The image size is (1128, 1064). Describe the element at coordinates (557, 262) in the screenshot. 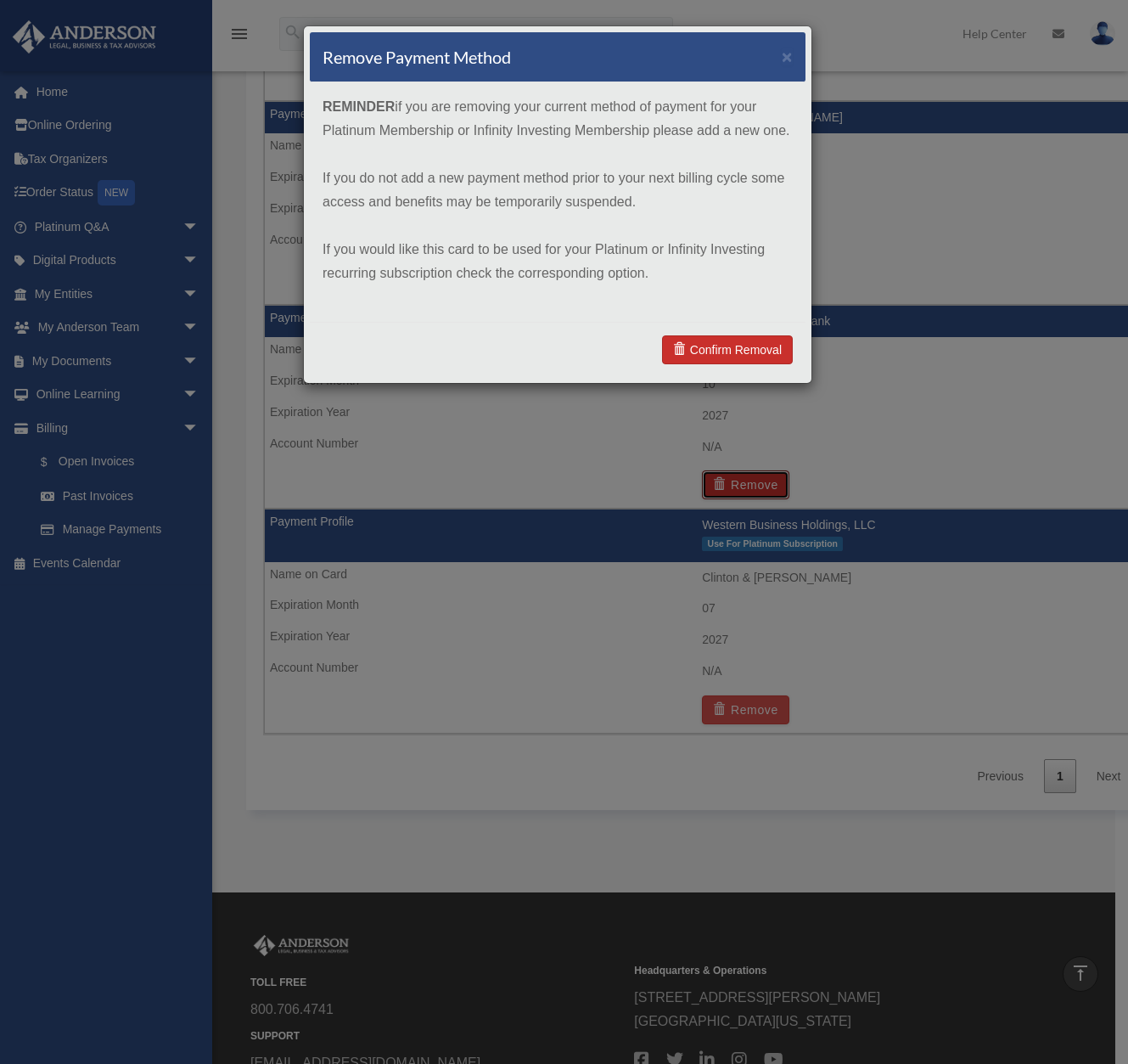

I see `p: If you would like this card to be used for your Platinum or Infinity Investing recurring subscrip...` at that location.